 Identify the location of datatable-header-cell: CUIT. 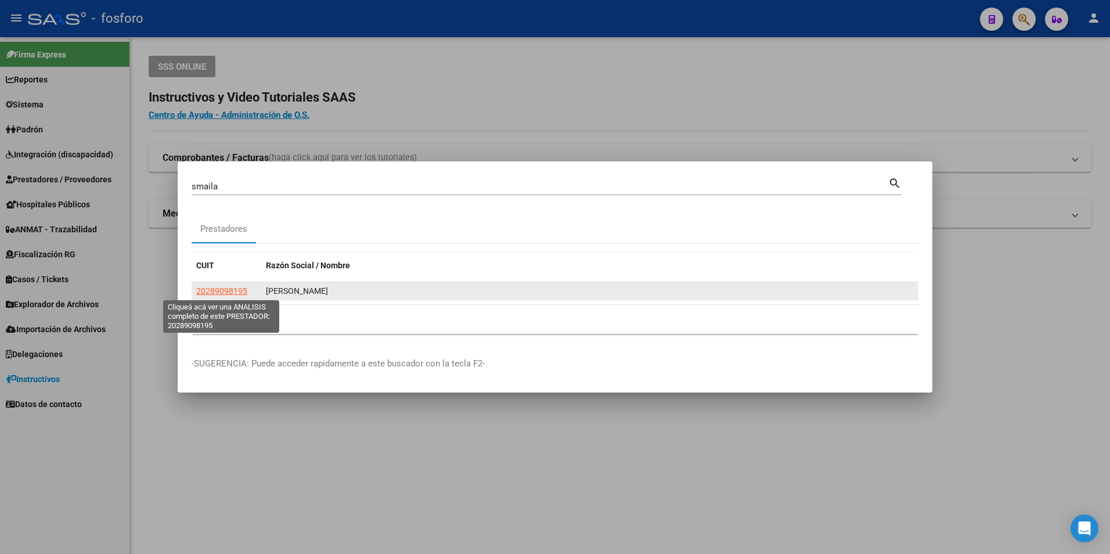
(226, 265).